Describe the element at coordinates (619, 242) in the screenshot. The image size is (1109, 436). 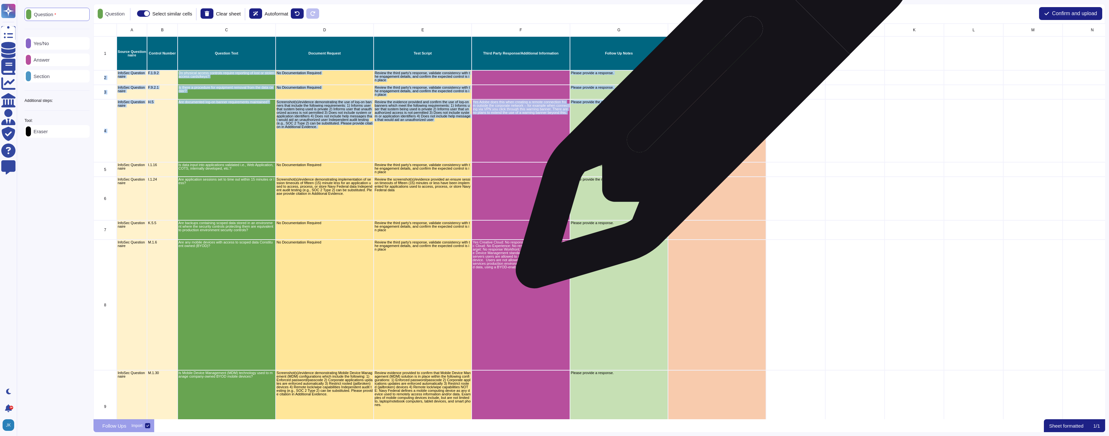
I see `p: Can BYOD mobile devices access Navy Federal data?` at that location.